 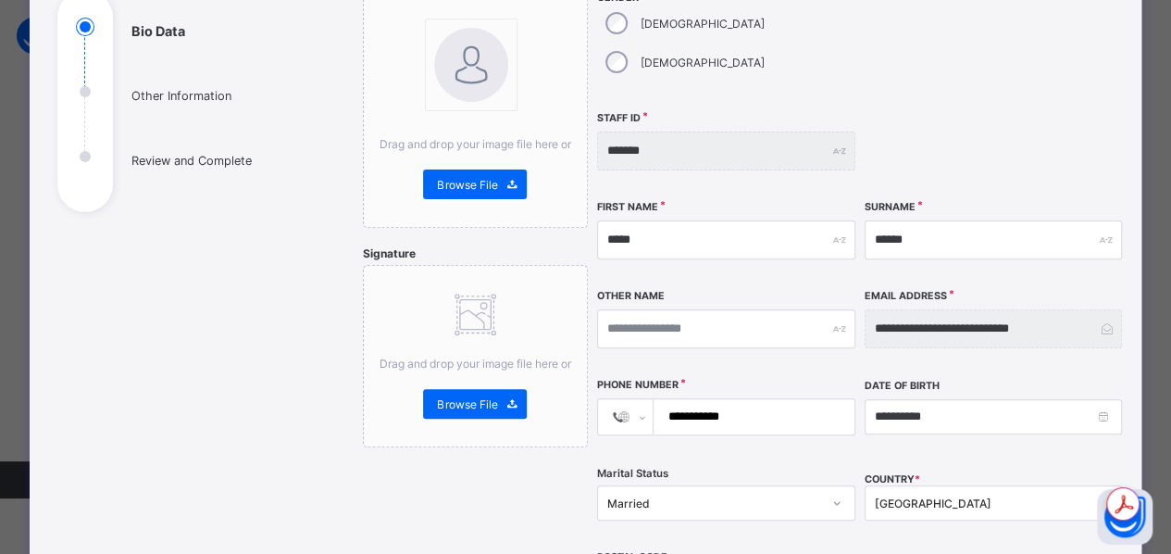 What do you see at coordinates (389, 253) in the screenshot?
I see `span: Signature` at bounding box center [389, 253].